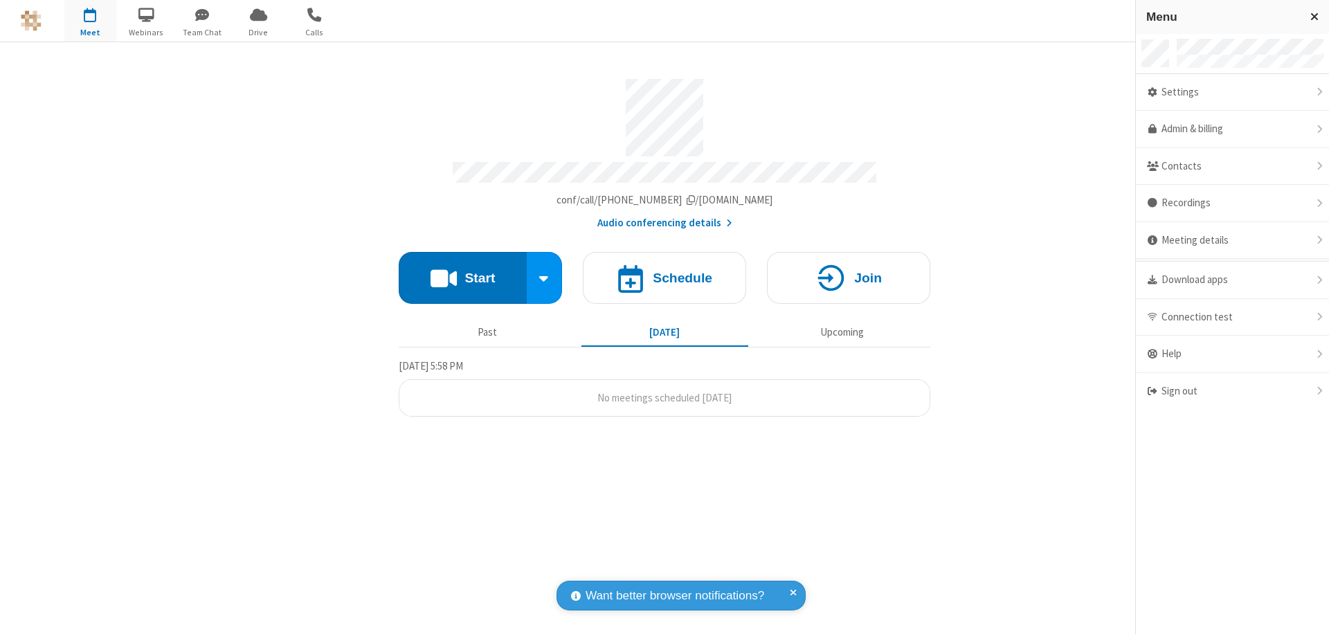  Describe the element at coordinates (1233, 204) in the screenshot. I see `div: Recordings` at that location.